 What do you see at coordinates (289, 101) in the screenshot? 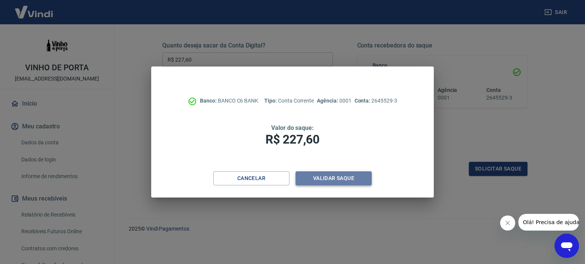
I see `p: Conta Corrente` at bounding box center [289, 101].